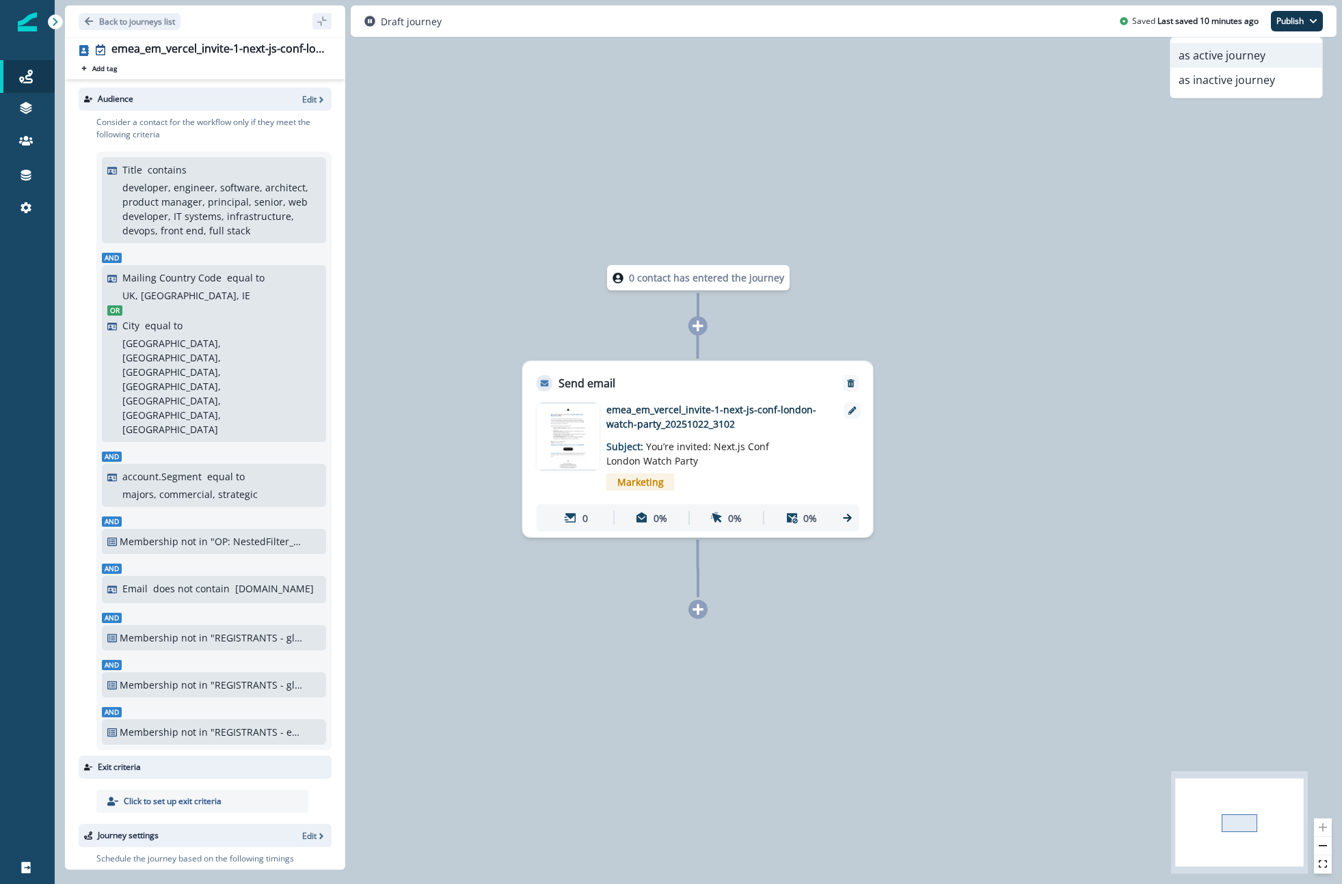  Describe the element at coordinates (119, 768) in the screenshot. I see `p: Exit criteria` at that location.